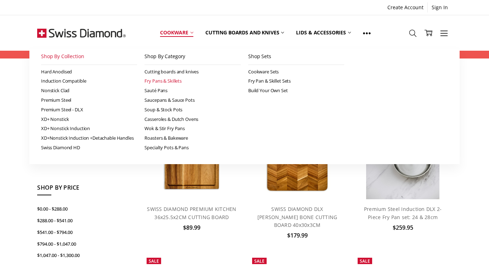 This screenshot has height=268, width=489. I want to click on a: Sign In, so click(440, 7).